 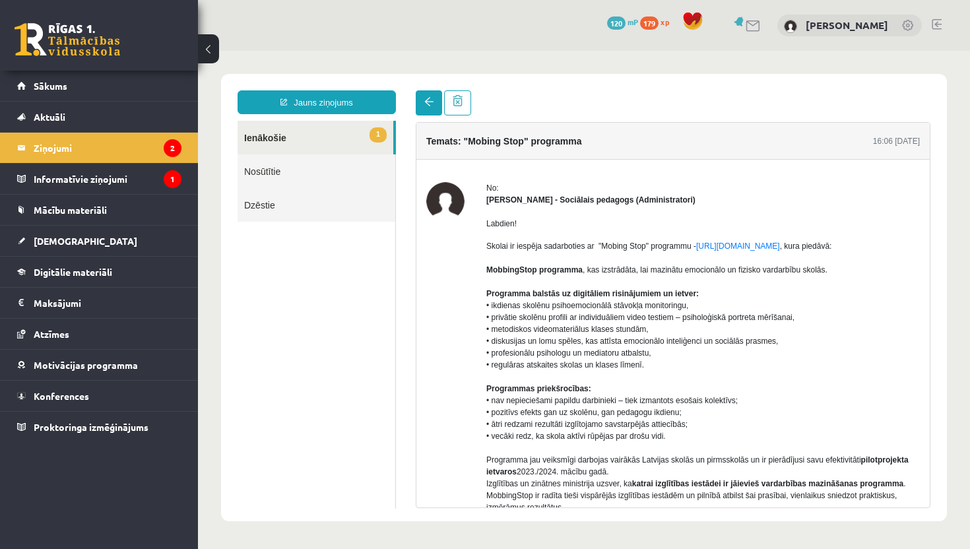 What do you see at coordinates (633, 22) in the screenshot?
I see `span: mP` at bounding box center [633, 22].